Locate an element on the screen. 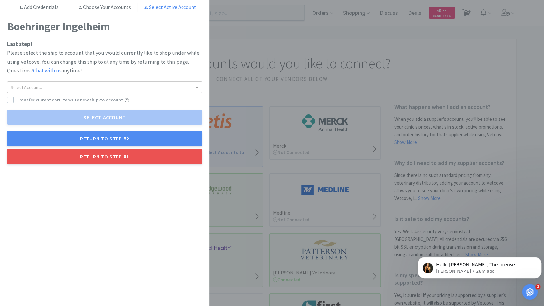 Image resolution: width=544 pixels, height=306 pixels. div: Select Account... is located at coordinates (105, 87).